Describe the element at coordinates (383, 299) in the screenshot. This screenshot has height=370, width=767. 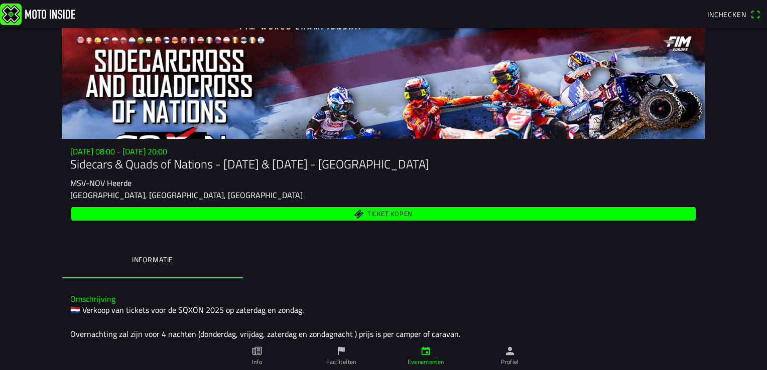
I see `h3: Omschrijving` at that location.